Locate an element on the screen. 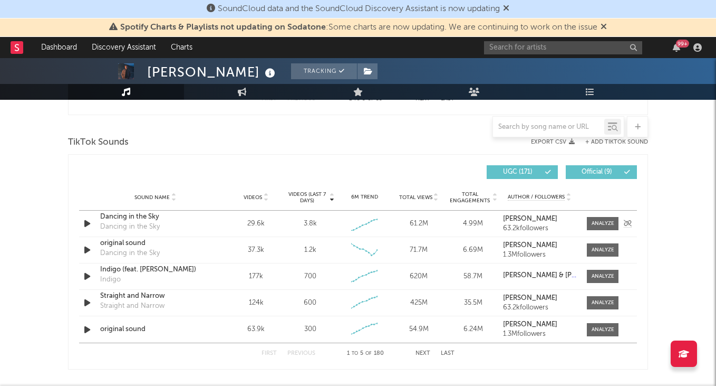 The width and height of the screenshot is (716, 386). span: Total Views is located at coordinates (416, 197).